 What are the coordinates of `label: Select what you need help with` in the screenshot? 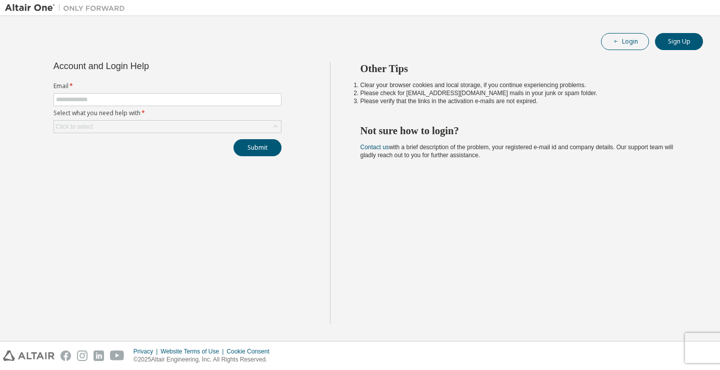 It's located at (168, 113).